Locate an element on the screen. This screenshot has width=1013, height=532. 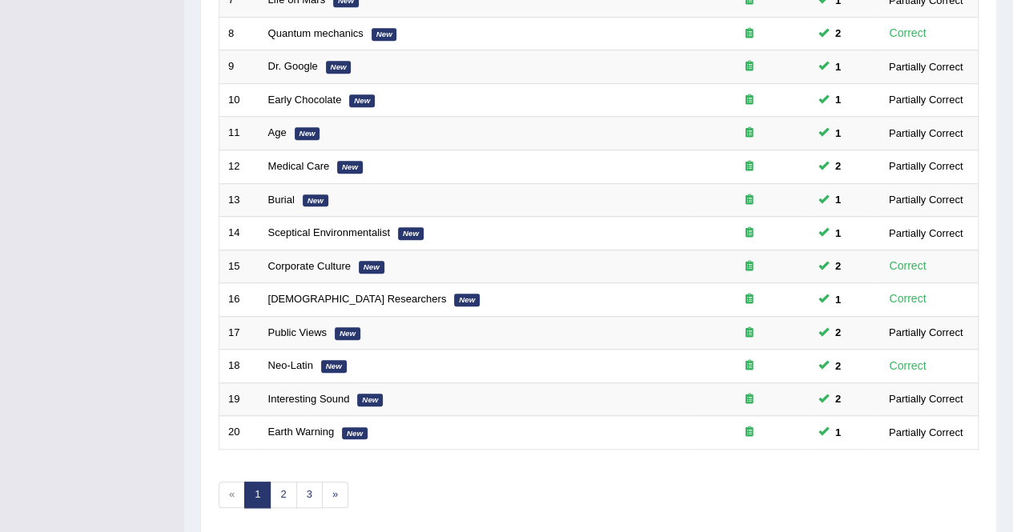
a: Burial is located at coordinates (281, 199).